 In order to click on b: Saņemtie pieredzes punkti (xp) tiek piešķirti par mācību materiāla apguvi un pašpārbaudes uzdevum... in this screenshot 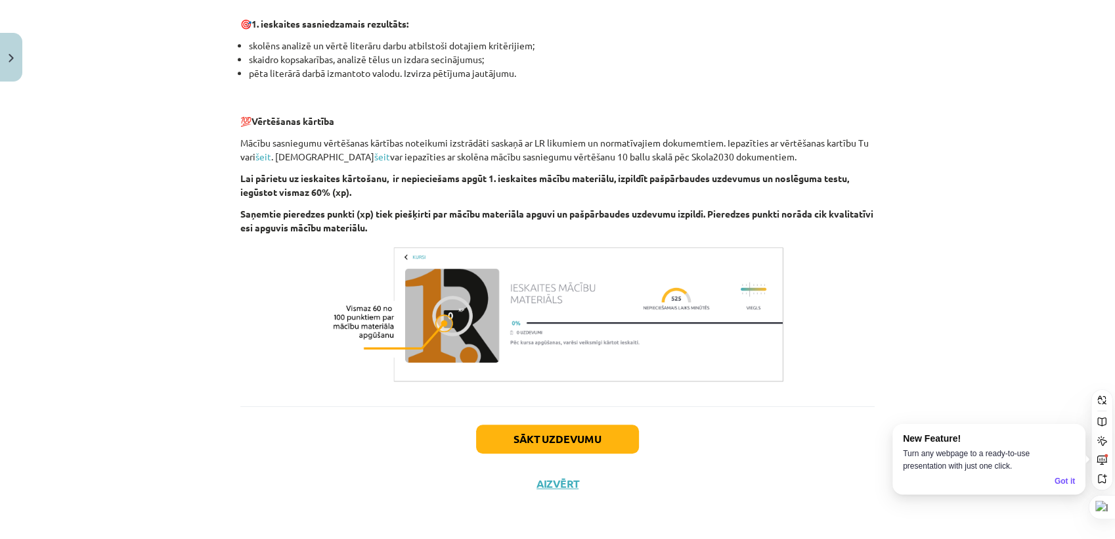, I will do `click(557, 220)`.